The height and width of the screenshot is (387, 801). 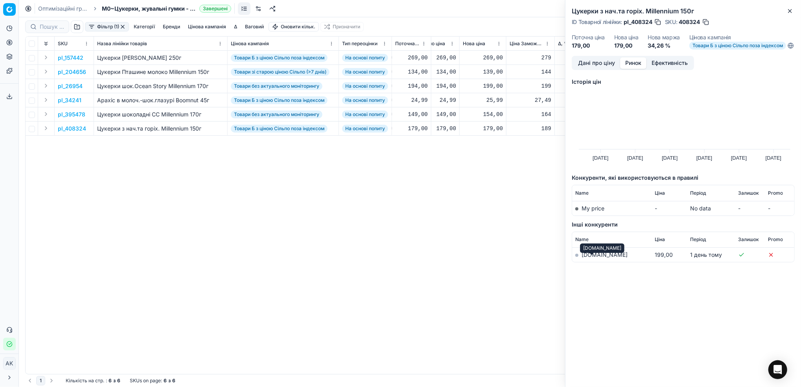 I want to click on span: M0~Цукерки, жувальні гумки - tier_1Завершені, so click(x=166, y=9).